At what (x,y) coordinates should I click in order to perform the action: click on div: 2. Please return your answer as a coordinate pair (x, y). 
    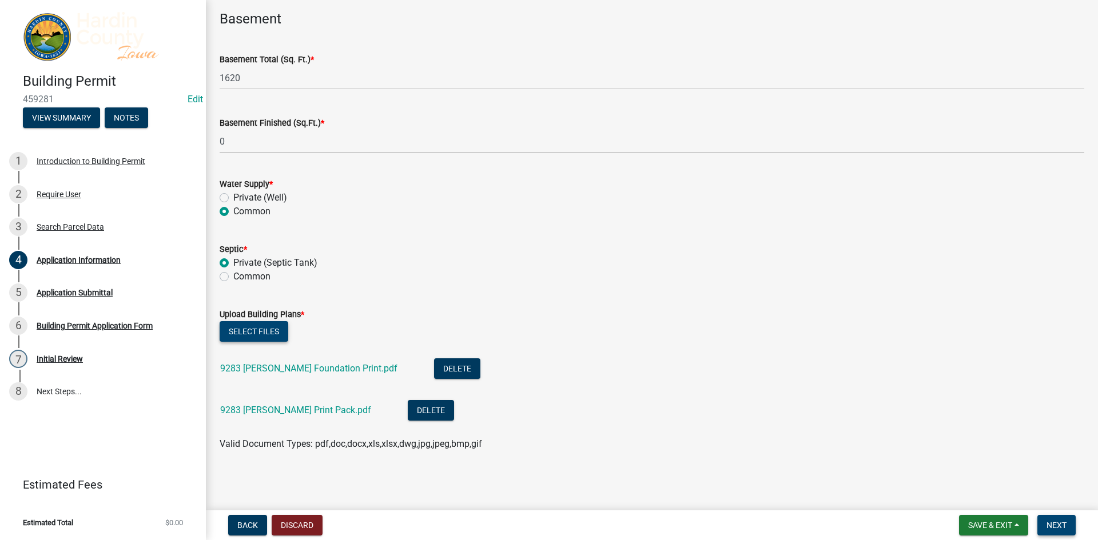
    Looking at the image, I should click on (18, 194).